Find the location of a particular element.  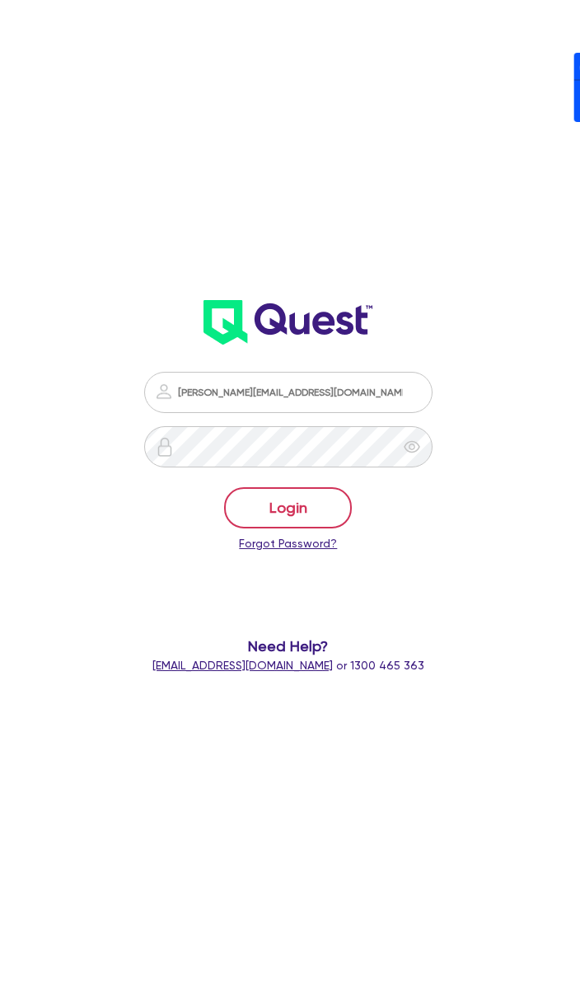

a: Forgot Password? is located at coordinates (288, 543).